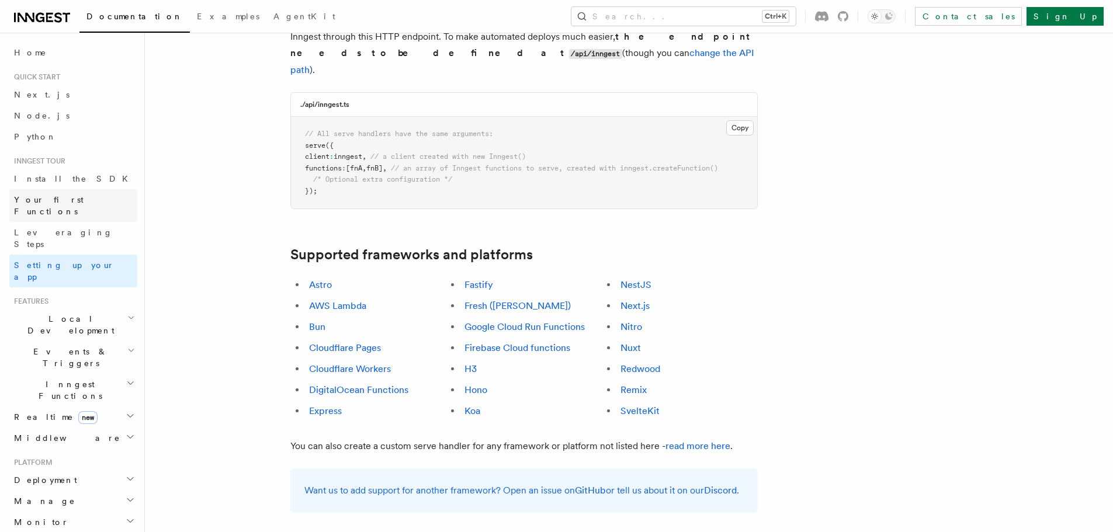 Image resolution: width=1113 pixels, height=532 pixels. What do you see at coordinates (524, 326) in the screenshot?
I see `a: Google Cloud Run Functions` at bounding box center [524, 326].